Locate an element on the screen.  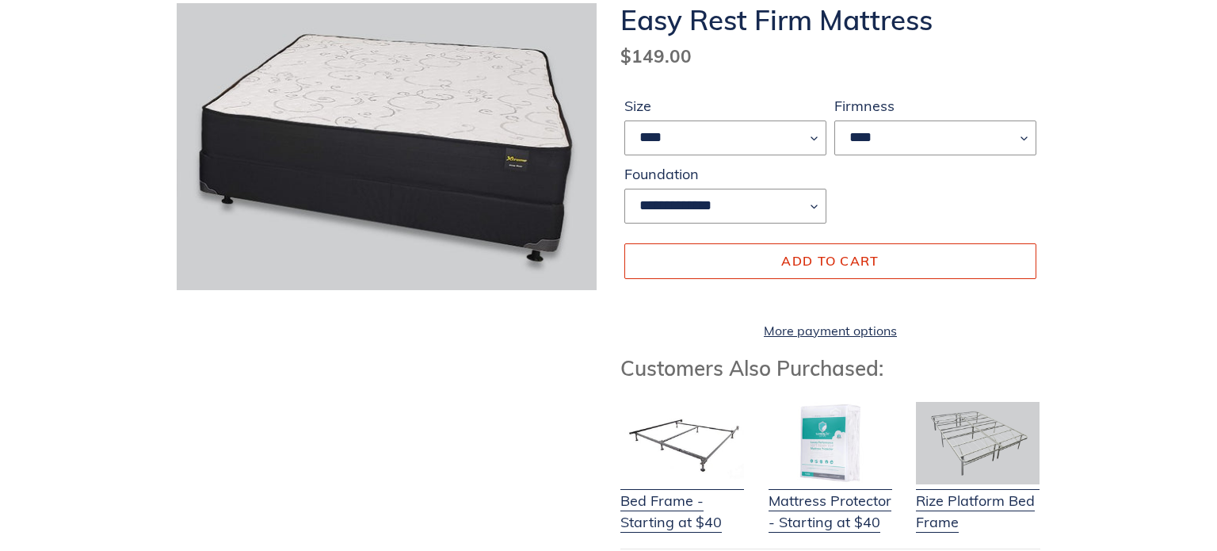
button: Add to cart is located at coordinates (830, 261).